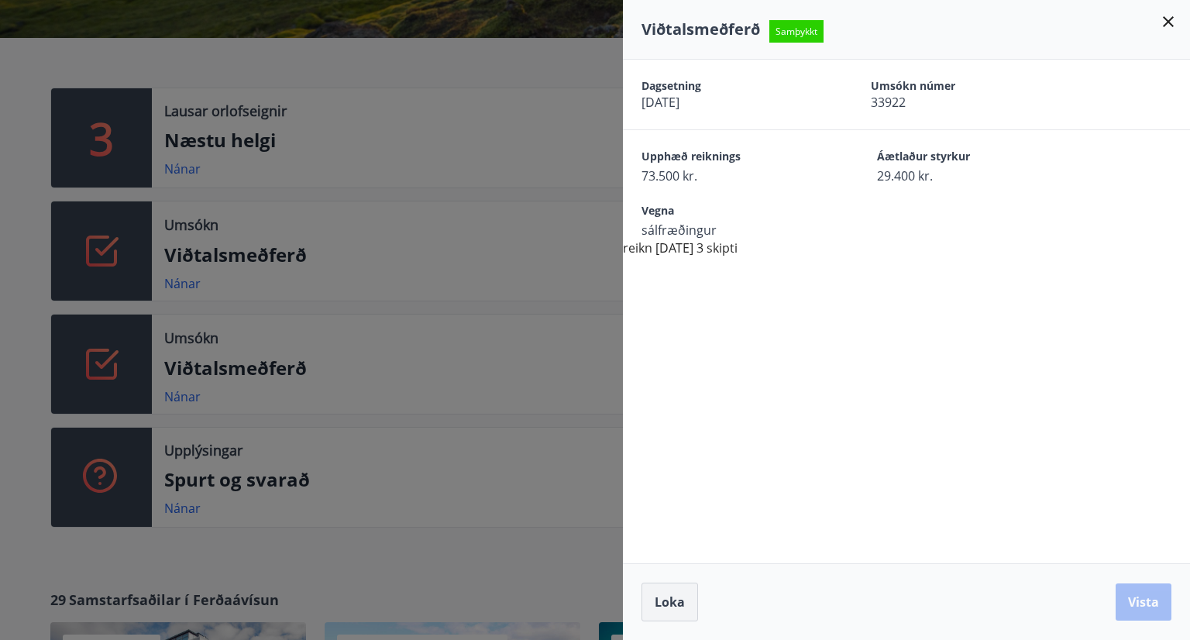 This screenshot has width=1190, height=640. I want to click on span: Viðtalsmeðferð, so click(700, 29).